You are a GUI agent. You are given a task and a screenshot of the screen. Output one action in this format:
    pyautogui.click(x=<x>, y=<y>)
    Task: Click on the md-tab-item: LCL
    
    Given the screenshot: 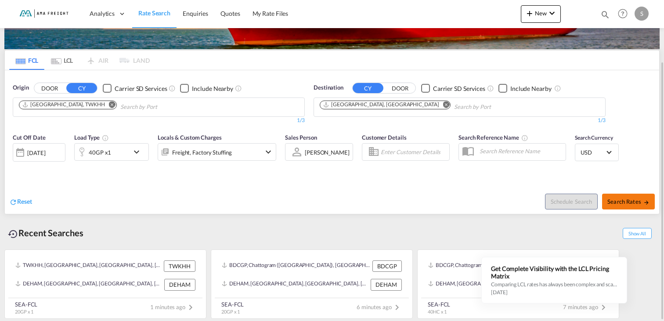 What is the action you would take?
    pyautogui.click(x=62, y=60)
    